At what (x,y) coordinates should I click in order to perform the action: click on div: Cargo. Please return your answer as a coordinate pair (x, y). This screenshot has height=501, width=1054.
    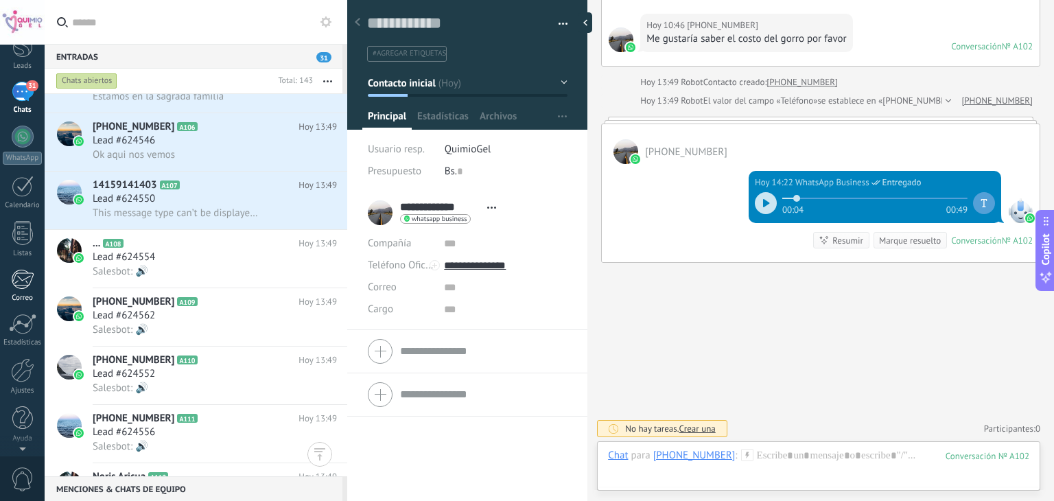
    Looking at the image, I should click on (401, 309).